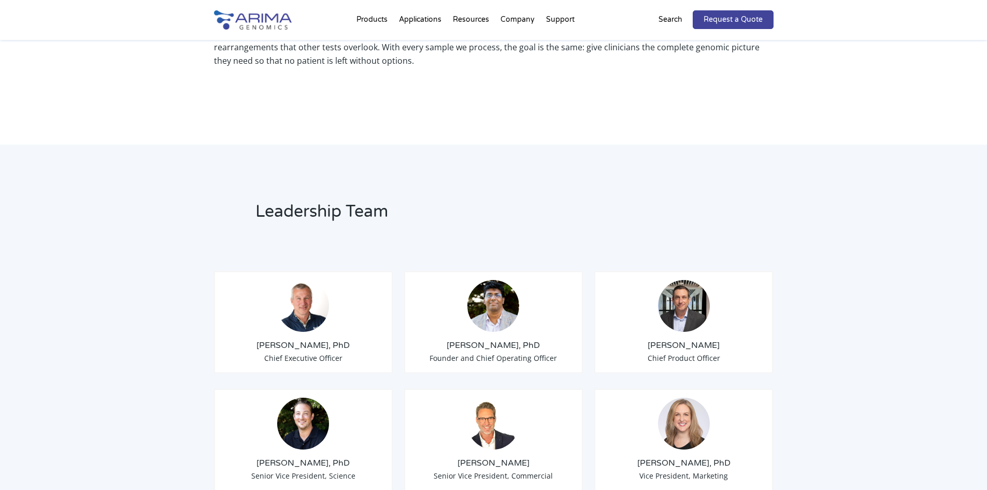  What do you see at coordinates (441, 216) in the screenshot?
I see `h2: Leadership Team` at bounding box center [441, 216].